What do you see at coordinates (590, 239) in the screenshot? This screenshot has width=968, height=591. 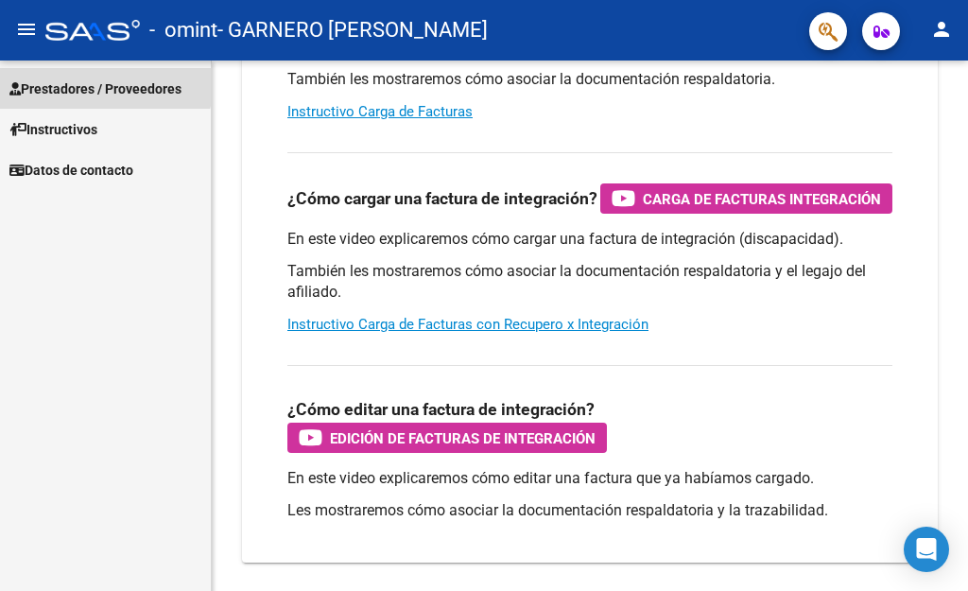 I see `p: En este video explicaremos cómo cargar una factura de integración (discapacidad).` at bounding box center [590, 239].